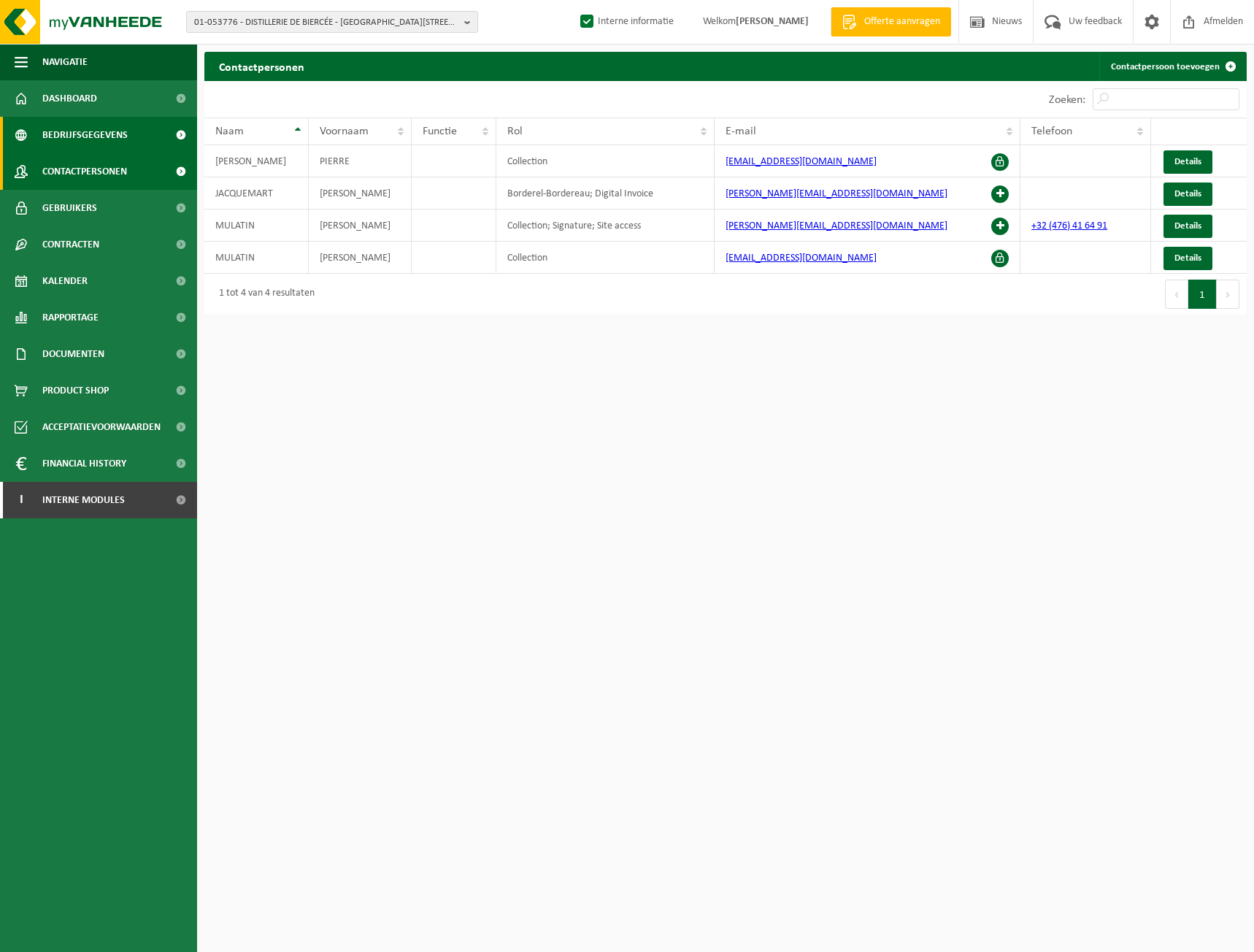  I want to click on span: Gebruikers, so click(69, 208).